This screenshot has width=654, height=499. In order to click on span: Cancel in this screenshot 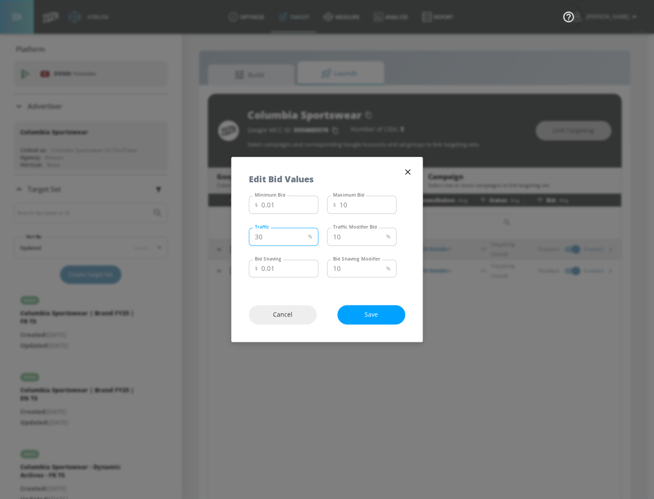, I will do `click(283, 315)`.